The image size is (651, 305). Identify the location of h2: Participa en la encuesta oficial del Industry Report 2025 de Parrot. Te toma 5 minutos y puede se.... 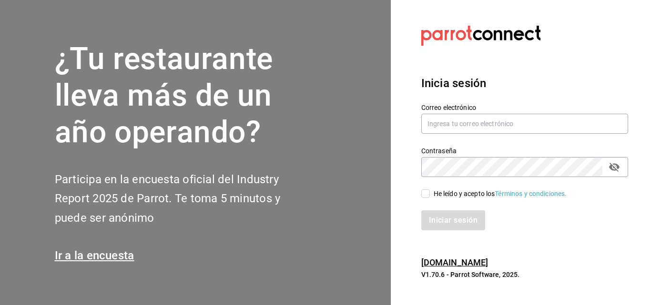
(183, 199).